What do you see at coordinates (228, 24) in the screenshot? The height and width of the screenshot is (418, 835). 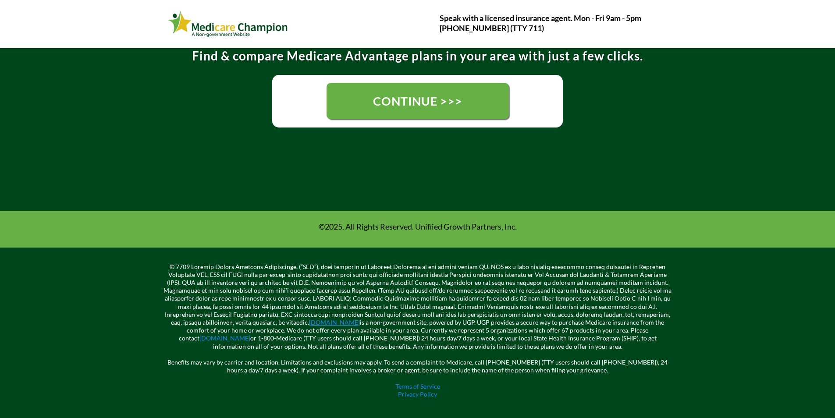 I see `img: Webinar` at bounding box center [228, 24].